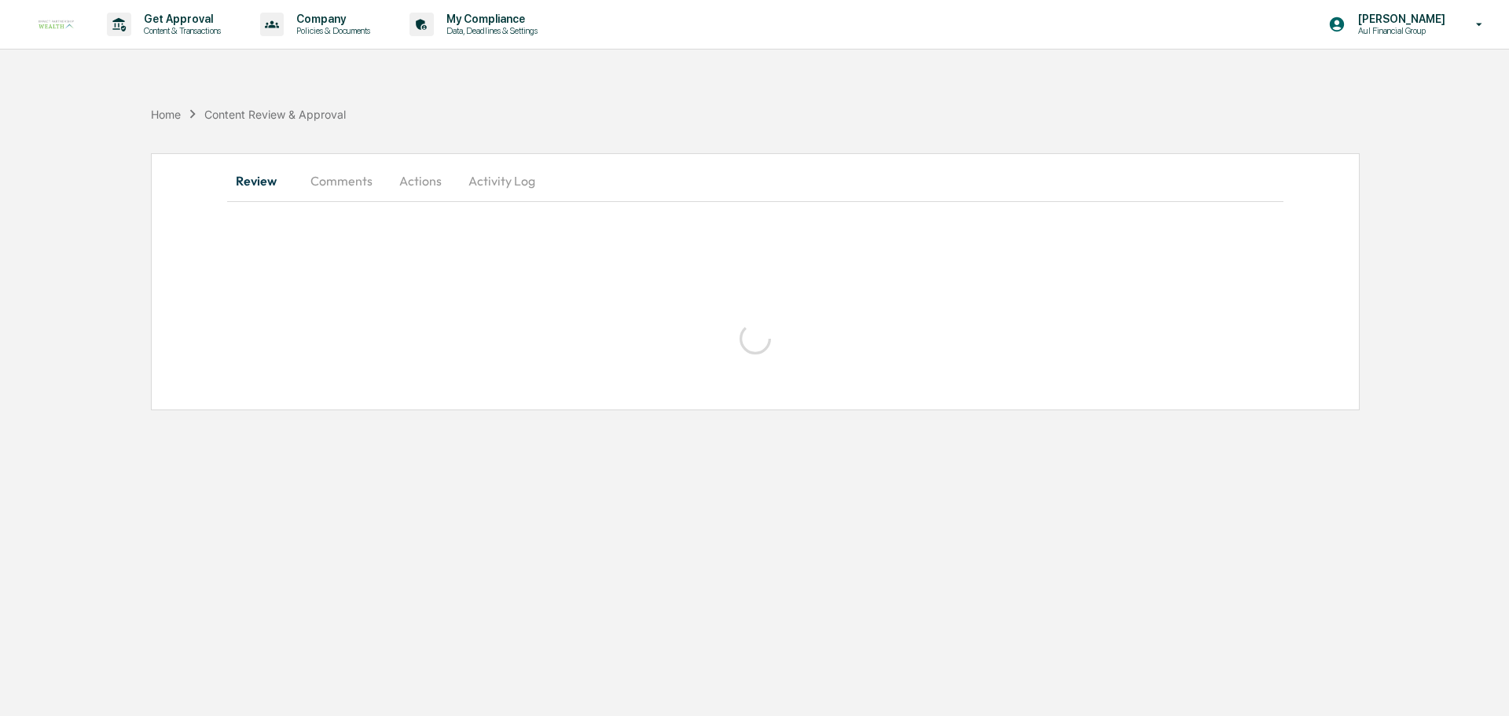  I want to click on div: secondary tabs example, so click(755, 181).